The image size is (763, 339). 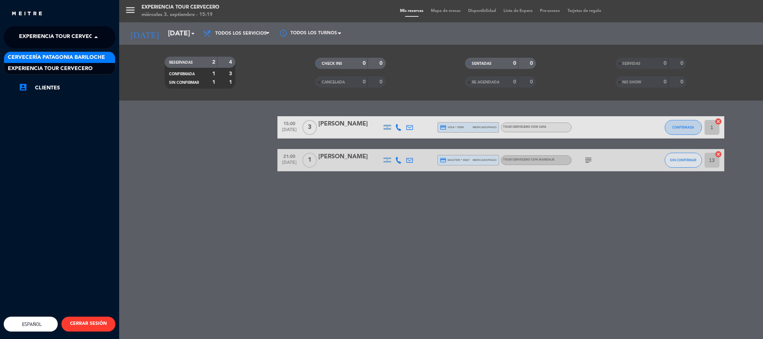 I want to click on a: account_boxClientes, so click(x=67, y=88).